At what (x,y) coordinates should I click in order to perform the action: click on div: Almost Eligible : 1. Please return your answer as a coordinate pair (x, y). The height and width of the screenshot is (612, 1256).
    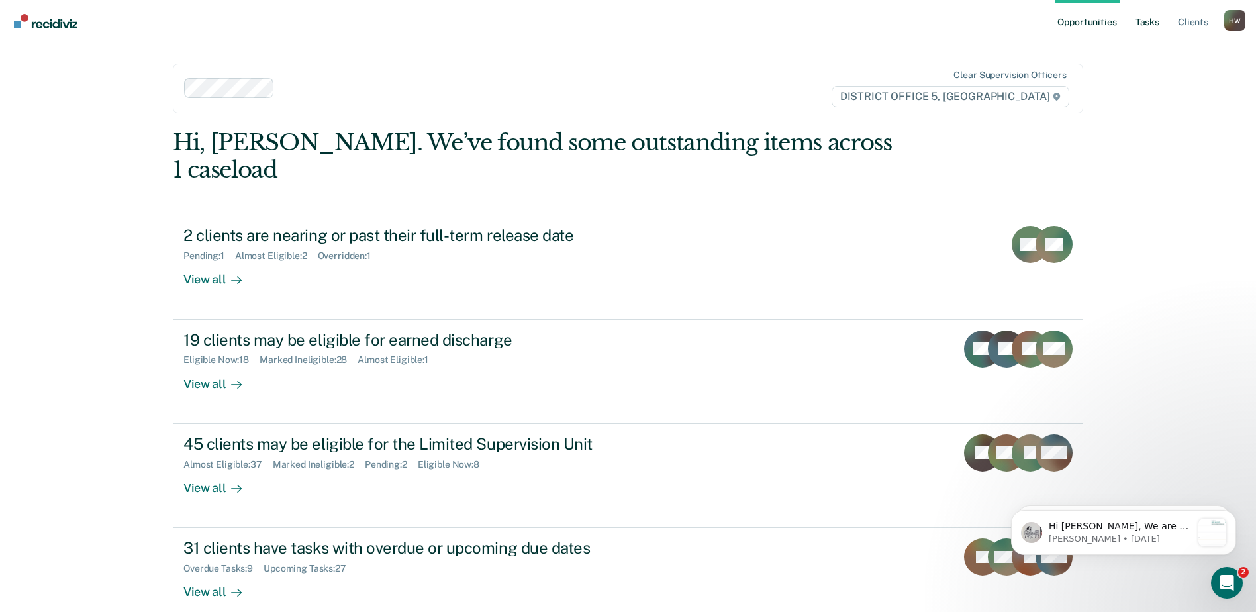
    Looking at the image, I should click on (398, 360).